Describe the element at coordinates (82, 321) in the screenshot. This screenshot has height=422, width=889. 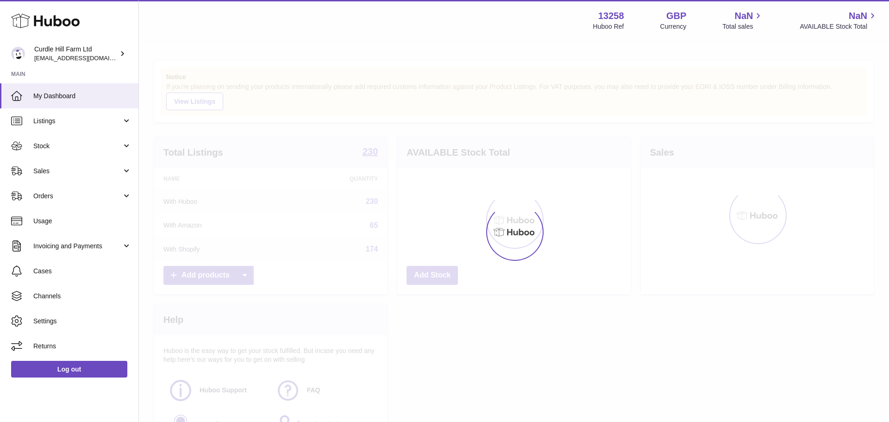
I see `span: Settings` at that location.